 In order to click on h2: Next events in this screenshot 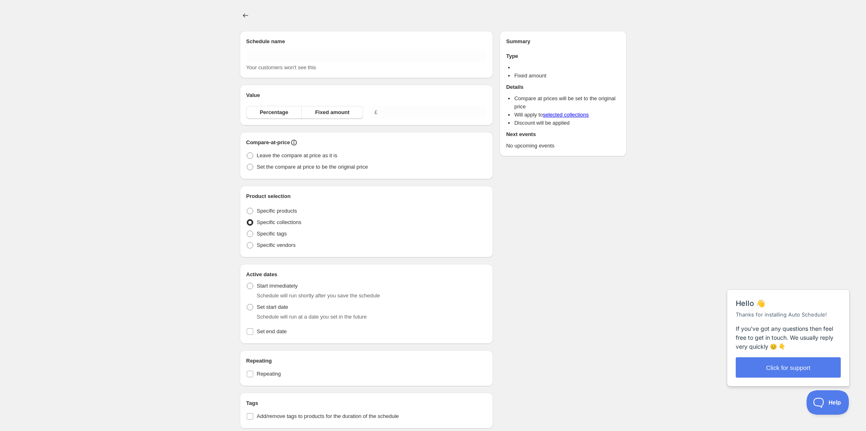, I will do `click(563, 134)`.